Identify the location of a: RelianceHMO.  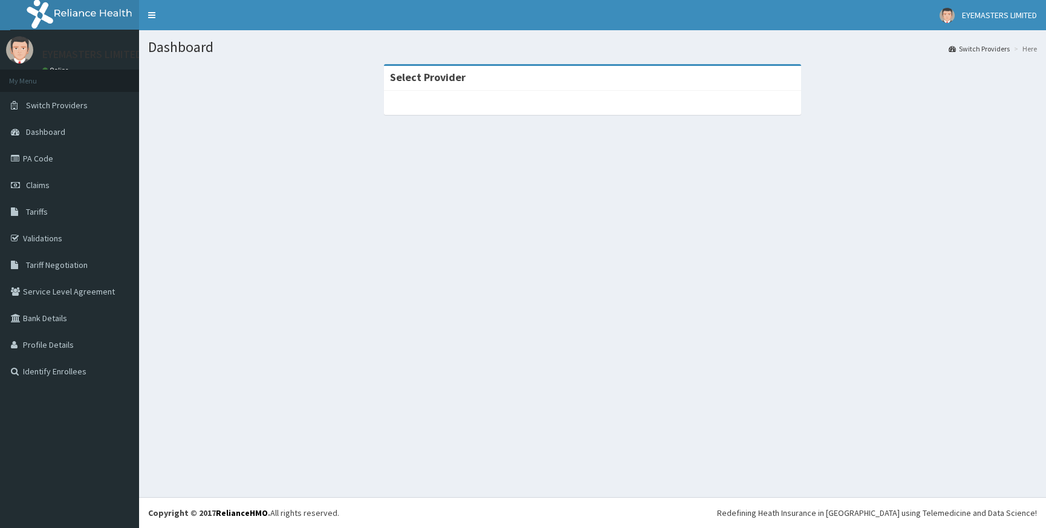
(242, 513).